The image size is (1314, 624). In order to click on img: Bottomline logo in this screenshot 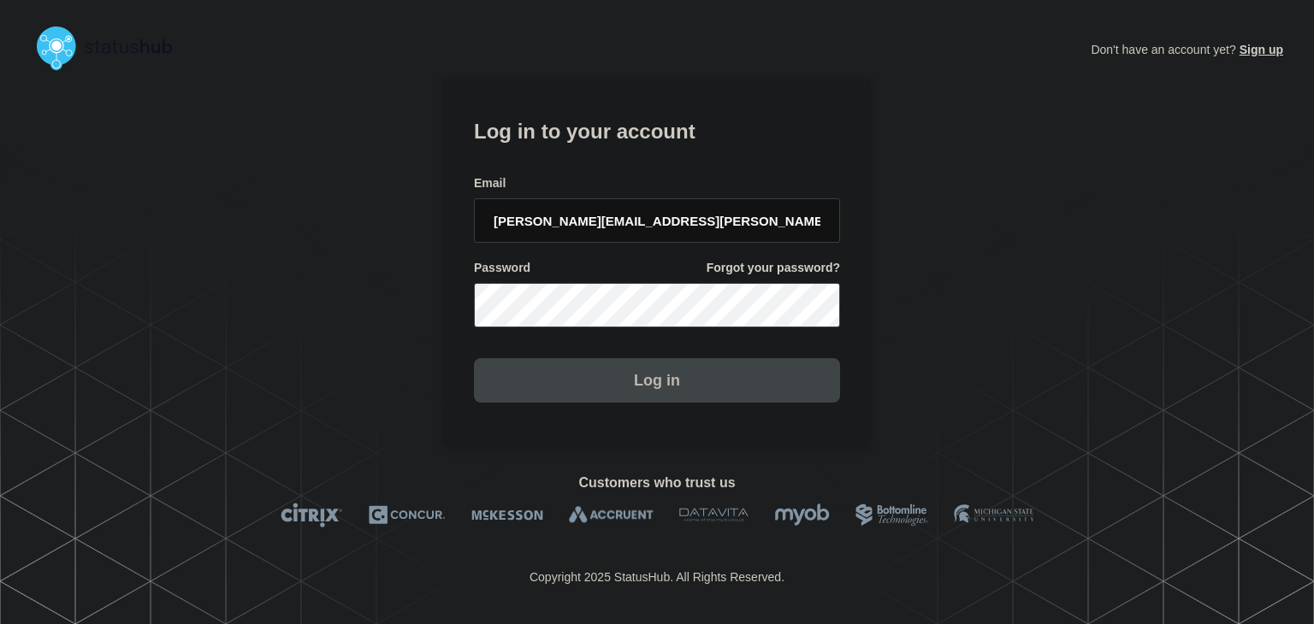, I will do `click(891, 515)`.